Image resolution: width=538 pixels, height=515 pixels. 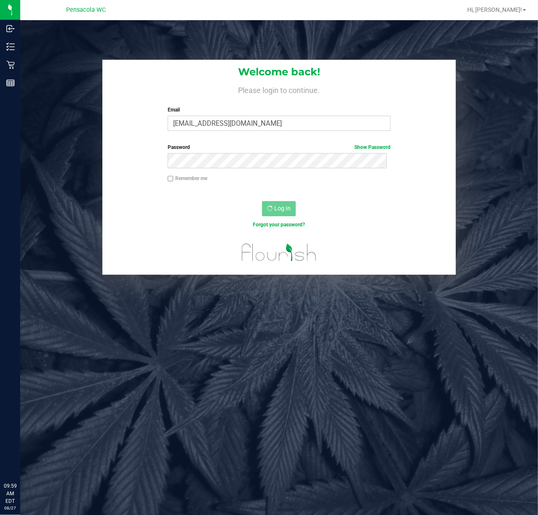 I want to click on h1: Welcome back!, so click(x=279, y=72).